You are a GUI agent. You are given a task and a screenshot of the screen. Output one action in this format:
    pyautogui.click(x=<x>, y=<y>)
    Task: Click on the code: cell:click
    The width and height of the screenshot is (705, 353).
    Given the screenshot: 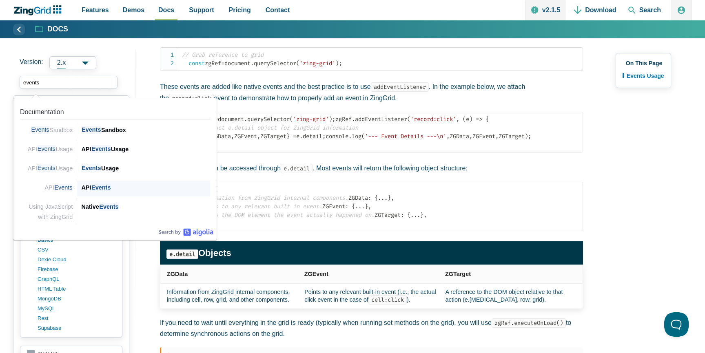 What is the action you would take?
    pyautogui.click(x=387, y=300)
    